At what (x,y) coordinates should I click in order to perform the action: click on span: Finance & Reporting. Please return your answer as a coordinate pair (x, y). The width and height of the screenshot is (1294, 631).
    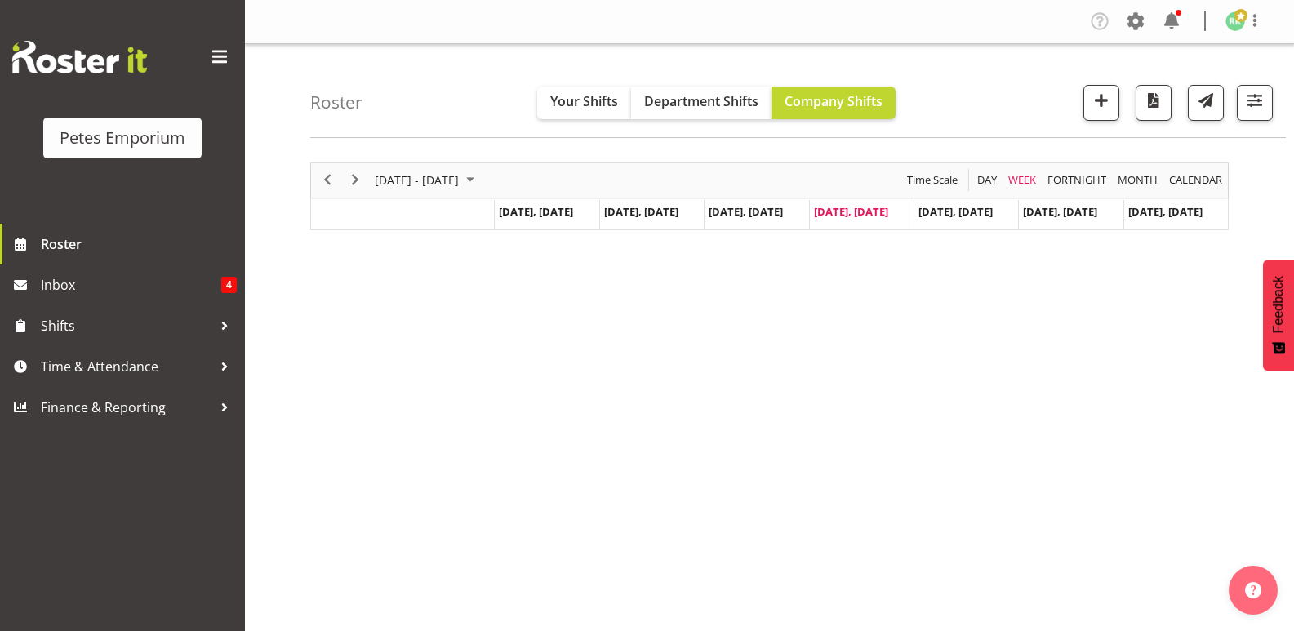
    Looking at the image, I should click on (127, 407).